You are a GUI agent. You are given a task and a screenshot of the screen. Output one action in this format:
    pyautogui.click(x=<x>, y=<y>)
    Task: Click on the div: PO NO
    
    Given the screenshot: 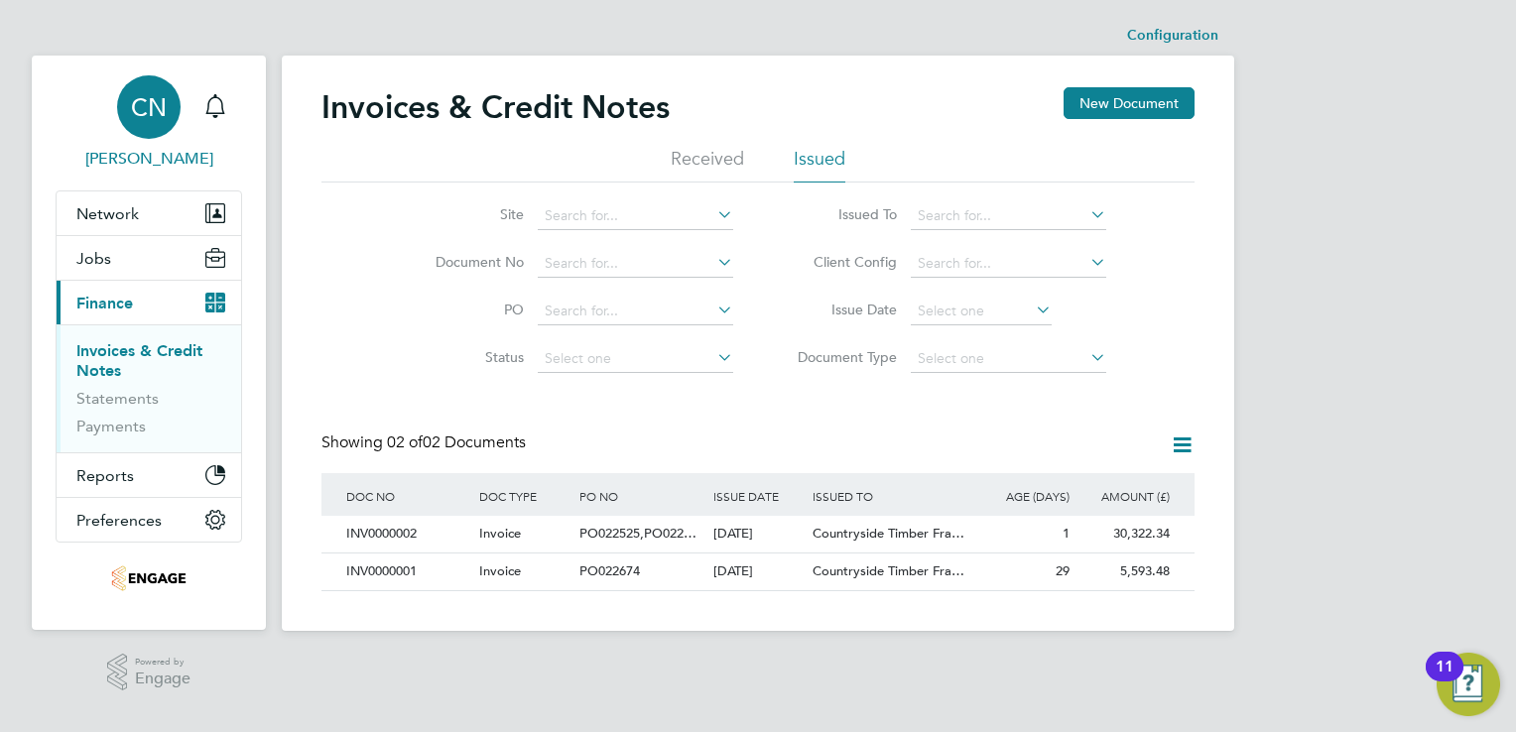 What is the action you would take?
    pyautogui.click(x=641, y=496)
    